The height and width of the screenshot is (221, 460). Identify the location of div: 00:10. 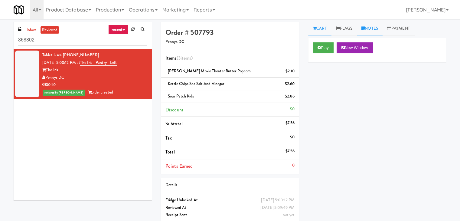
(95, 85).